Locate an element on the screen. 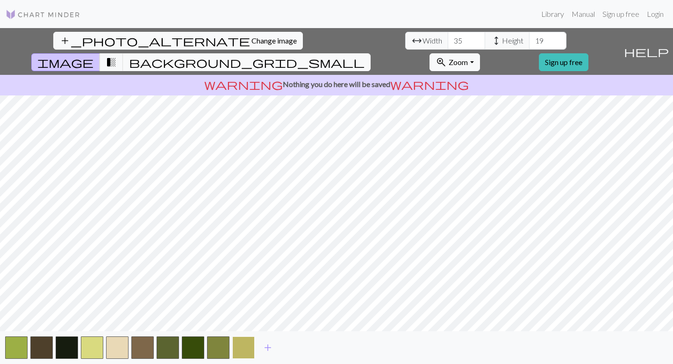  span: Zoom is located at coordinates (458, 62).